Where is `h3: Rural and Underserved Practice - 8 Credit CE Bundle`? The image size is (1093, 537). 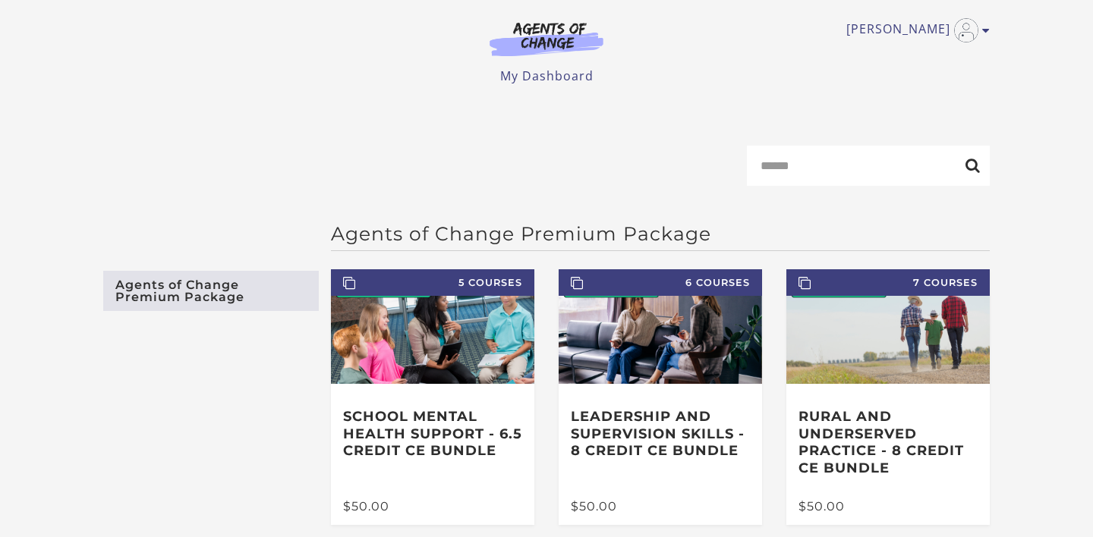 h3: Rural and Underserved Practice - 8 Credit CE Bundle is located at coordinates (888, 442).